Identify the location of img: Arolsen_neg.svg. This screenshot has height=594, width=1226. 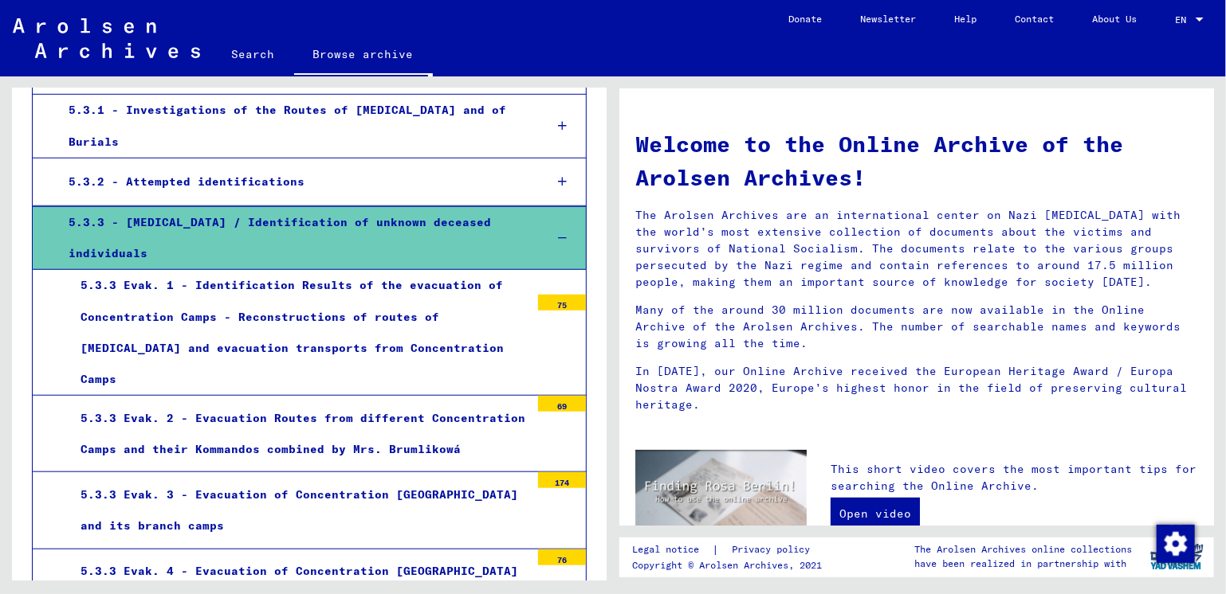
(106, 38).